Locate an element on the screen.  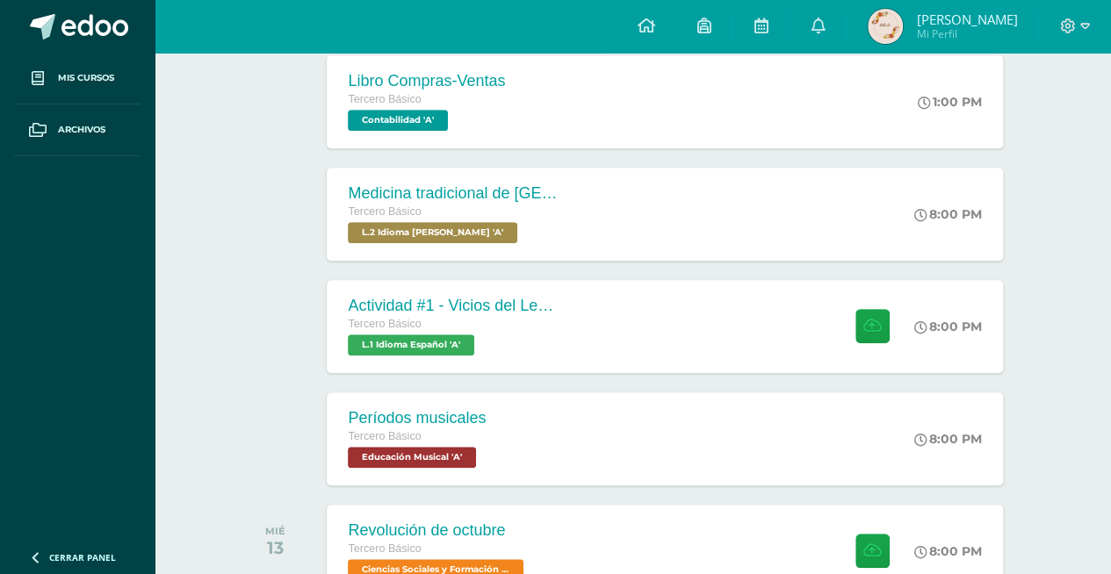
div: Períodos musicales is located at coordinates (416, 418).